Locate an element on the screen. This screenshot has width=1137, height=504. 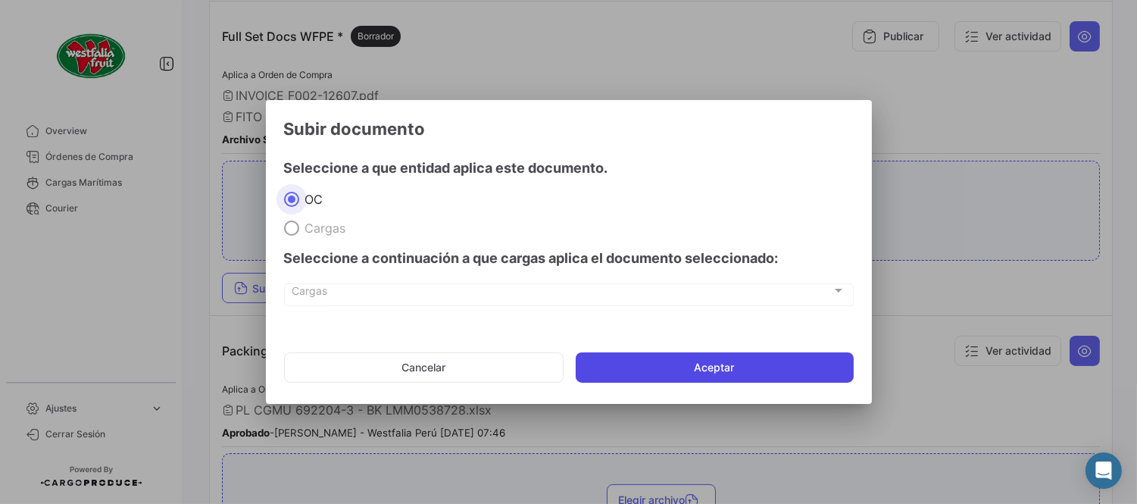
div: Abrir Intercom Messenger is located at coordinates (1103, 470).